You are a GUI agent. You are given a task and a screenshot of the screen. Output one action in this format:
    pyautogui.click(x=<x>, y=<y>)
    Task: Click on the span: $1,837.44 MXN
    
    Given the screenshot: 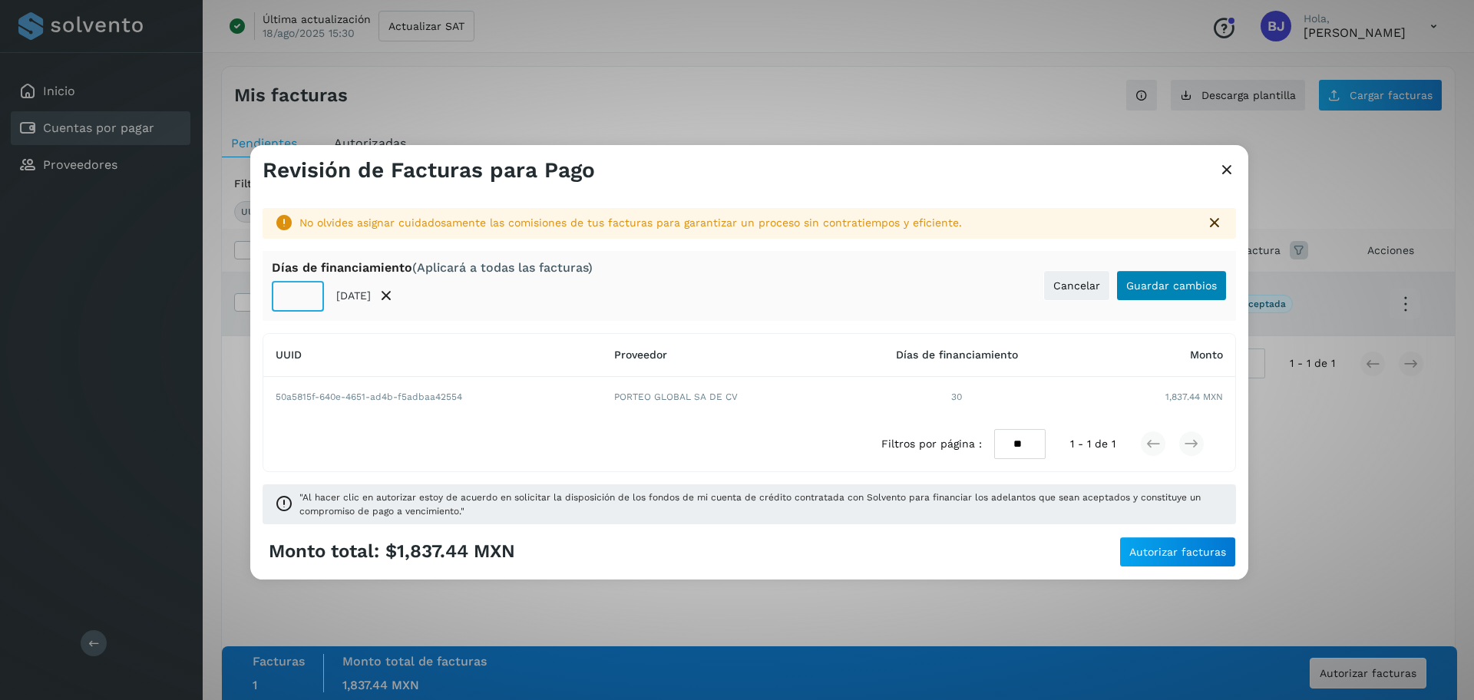 What is the action you would take?
    pyautogui.click(x=450, y=551)
    